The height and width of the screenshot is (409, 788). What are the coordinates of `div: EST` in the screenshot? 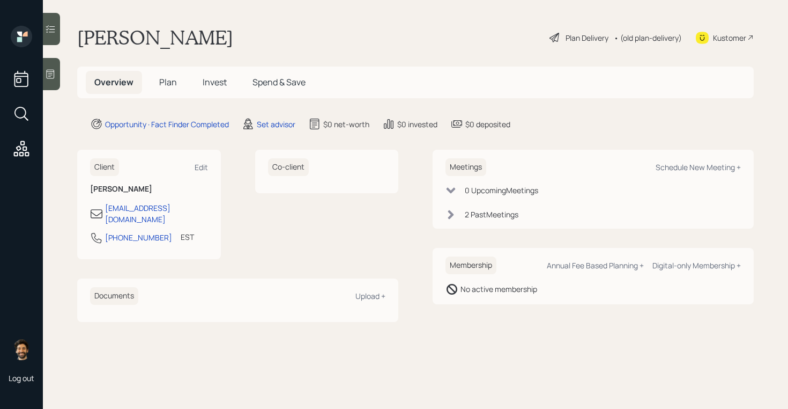 It's located at (187, 236).